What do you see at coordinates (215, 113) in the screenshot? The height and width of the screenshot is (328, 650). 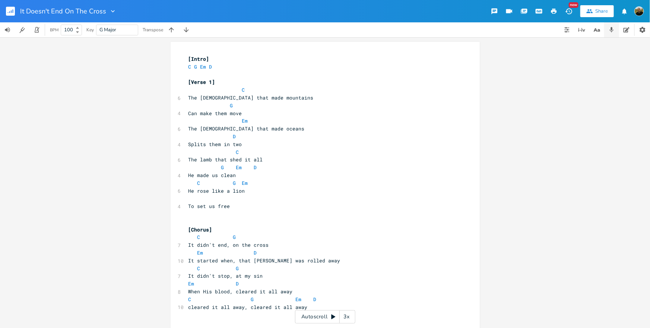 I see `span: Can make them move` at bounding box center [215, 113].